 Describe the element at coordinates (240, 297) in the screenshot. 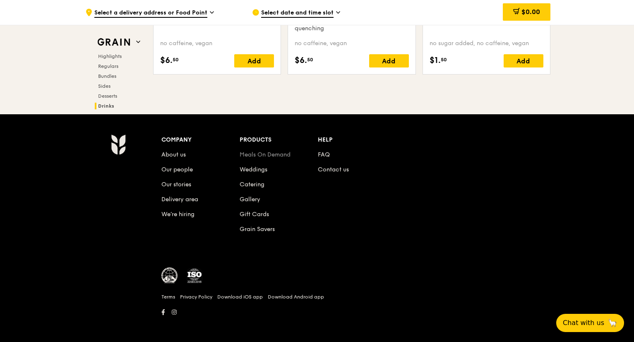

I see `a: Download iOS app` at that location.